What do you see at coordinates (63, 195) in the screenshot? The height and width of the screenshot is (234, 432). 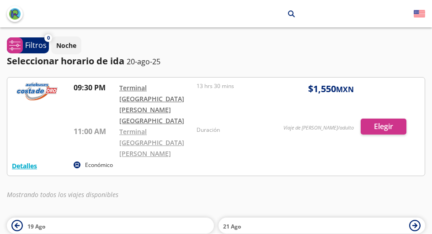 I see `em: Mostrando todos los viajes disponibles` at bounding box center [63, 195].